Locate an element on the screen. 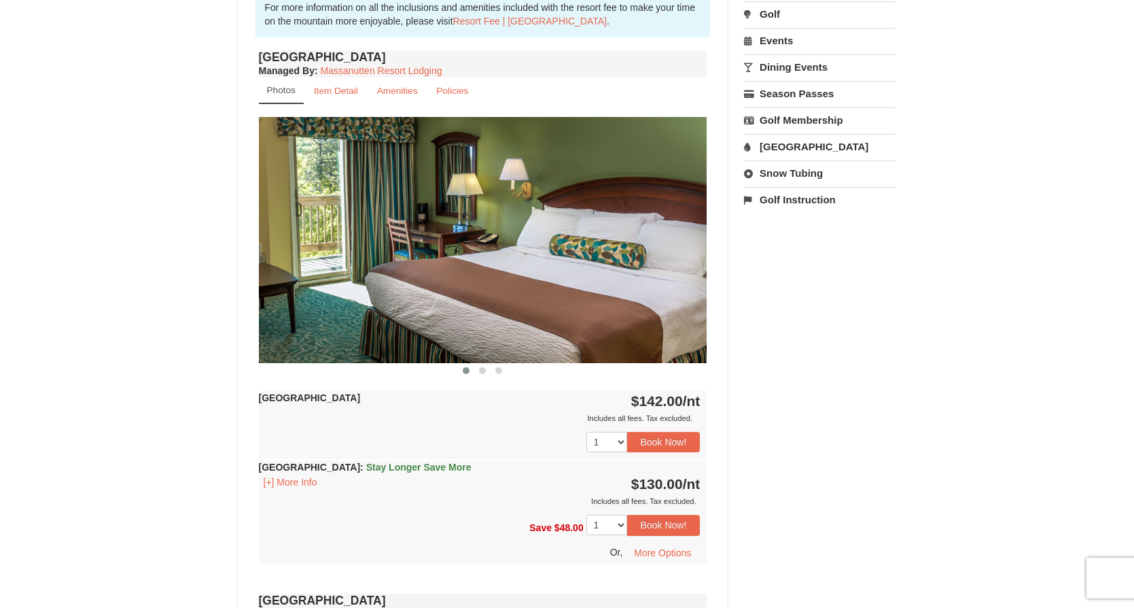  span: Or, is located at coordinates (616, 551).